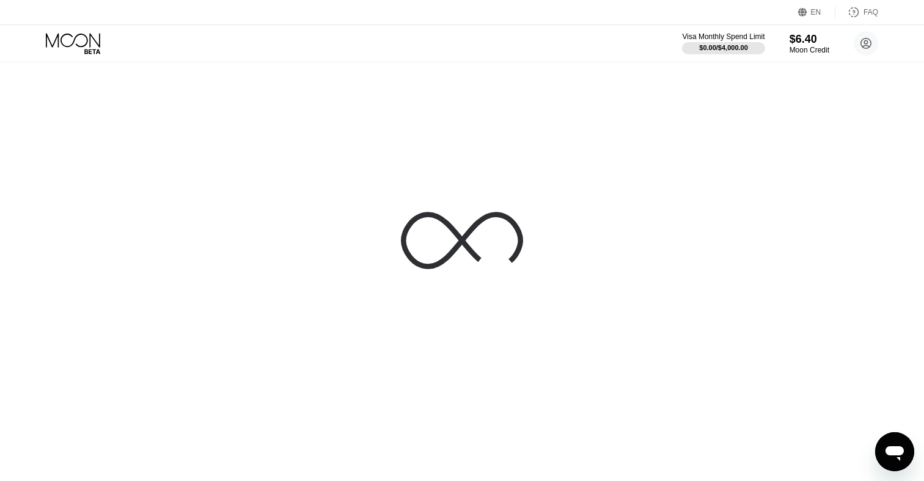  What do you see at coordinates (809, 43) in the screenshot?
I see `div: $6.40Moon Credit` at bounding box center [809, 43].